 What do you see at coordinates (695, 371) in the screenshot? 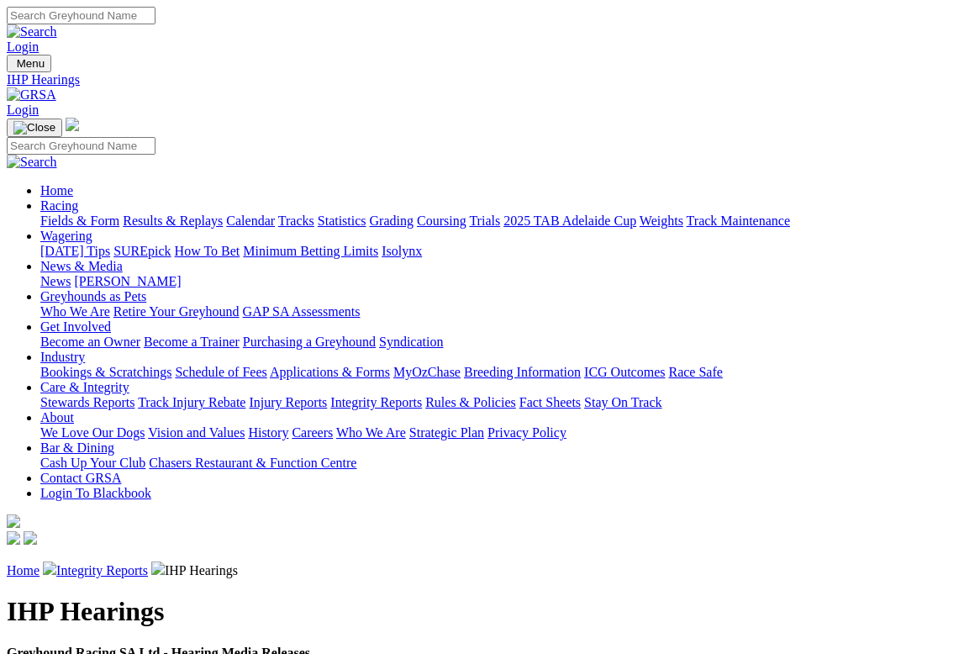
I see `a: Race Safe` at bounding box center [695, 371].